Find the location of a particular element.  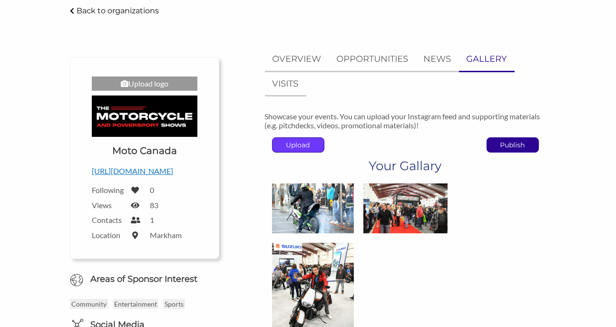

label: Markham is located at coordinates (165, 235).